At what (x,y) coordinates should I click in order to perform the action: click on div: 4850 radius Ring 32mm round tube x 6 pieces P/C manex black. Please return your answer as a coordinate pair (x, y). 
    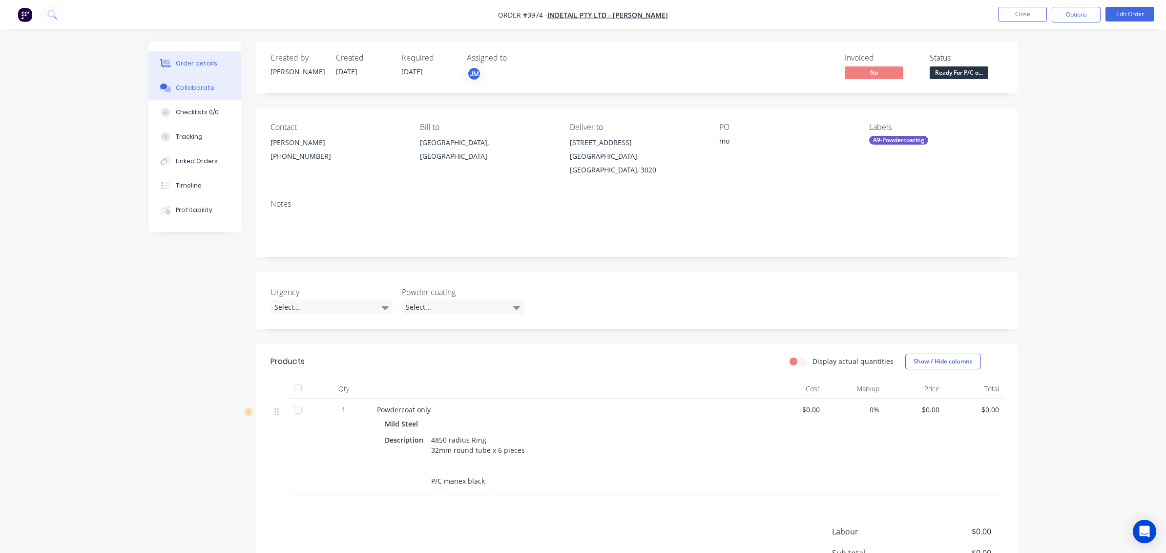
    Looking at the image, I should click on (478, 460).